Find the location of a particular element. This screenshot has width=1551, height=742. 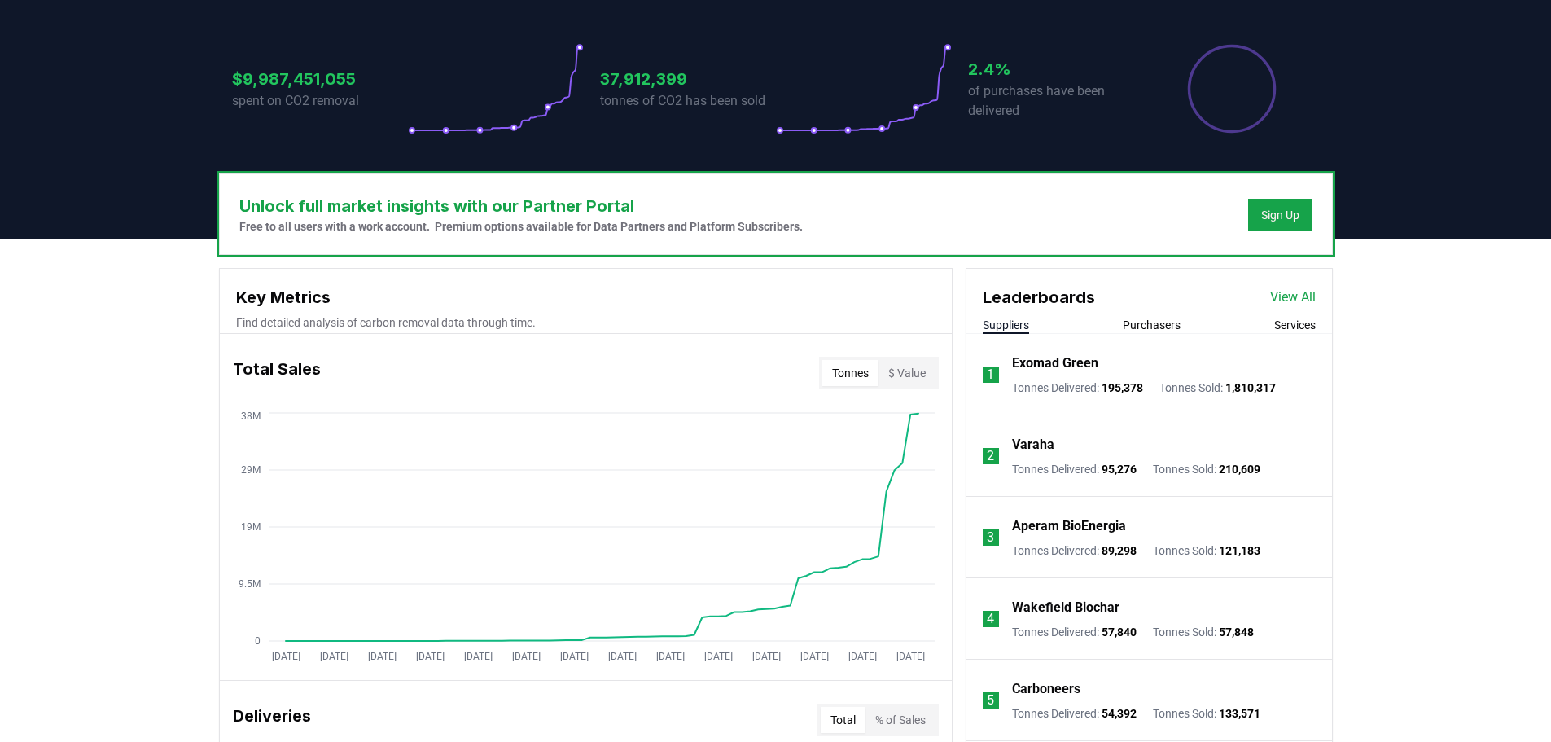

button: Services is located at coordinates (1294, 325).